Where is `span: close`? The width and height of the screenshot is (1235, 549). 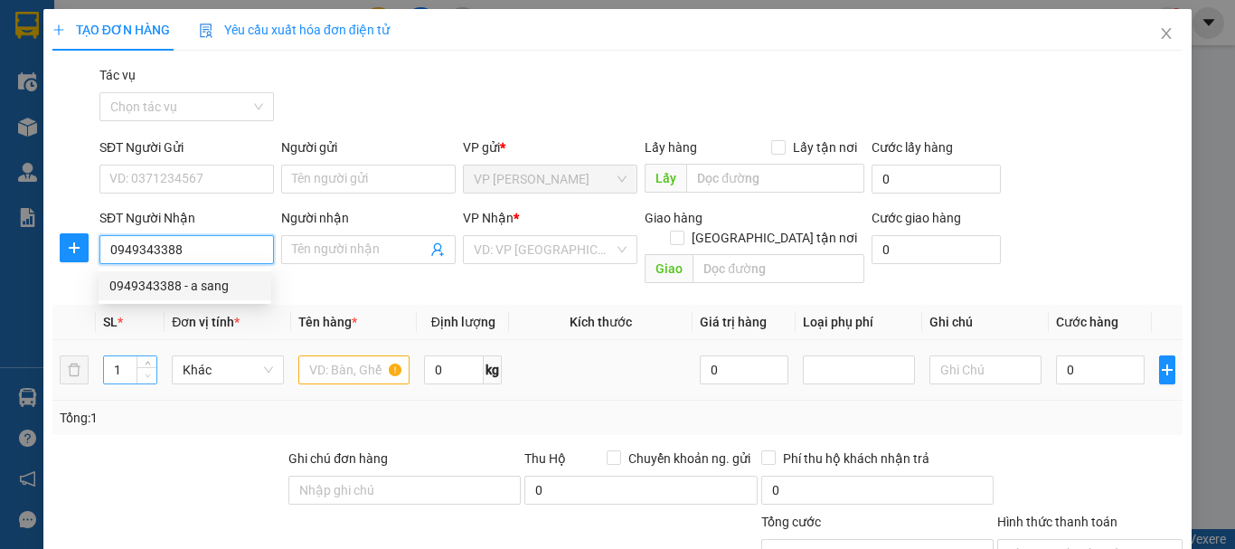 span: close is located at coordinates (1166, 33).